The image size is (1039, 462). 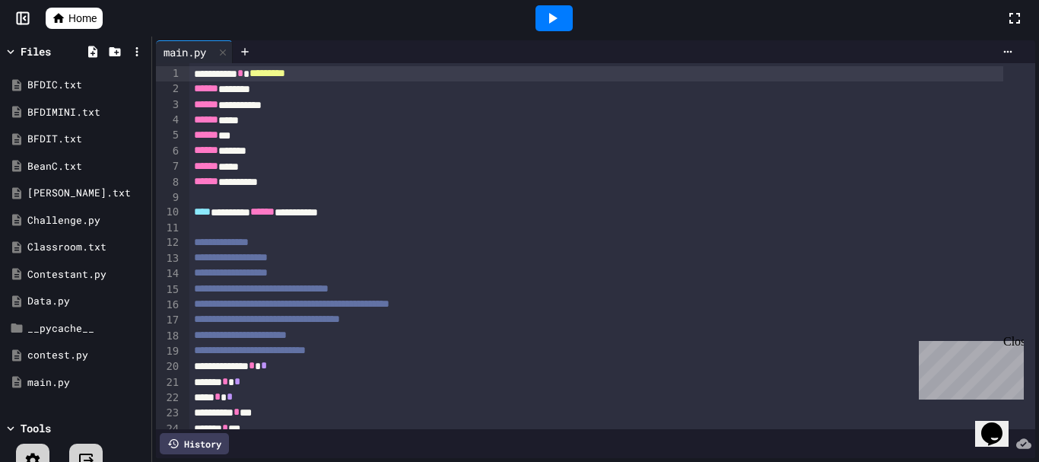 I want to click on div: BFDIMINI.txt, so click(x=87, y=113).